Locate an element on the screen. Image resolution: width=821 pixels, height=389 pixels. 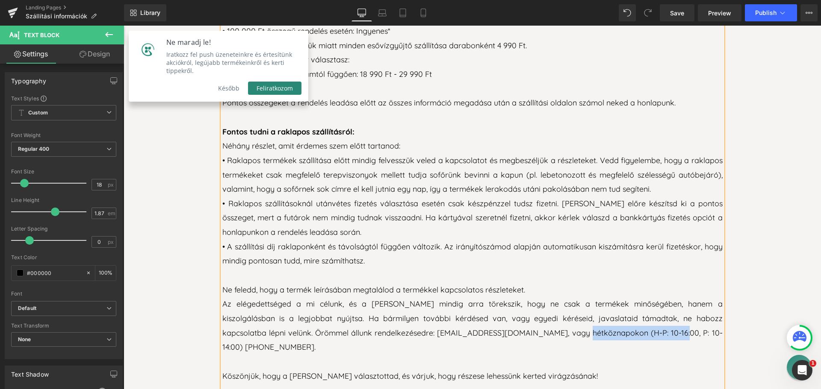
p: • Raklapos termékek szállítása előtt mindig felvesszük veled a kapcsolatot és megbeszéljük a rész... is located at coordinates (349, 149).